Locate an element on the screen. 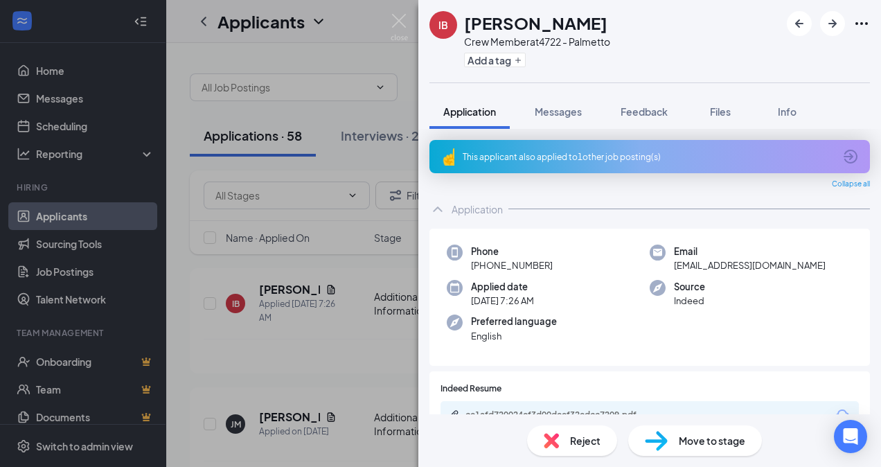  a: Download is located at coordinates (842, 415).